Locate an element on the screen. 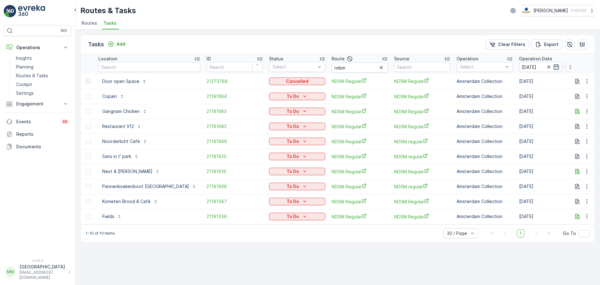  p: Door open Space is located at coordinates (121, 81).